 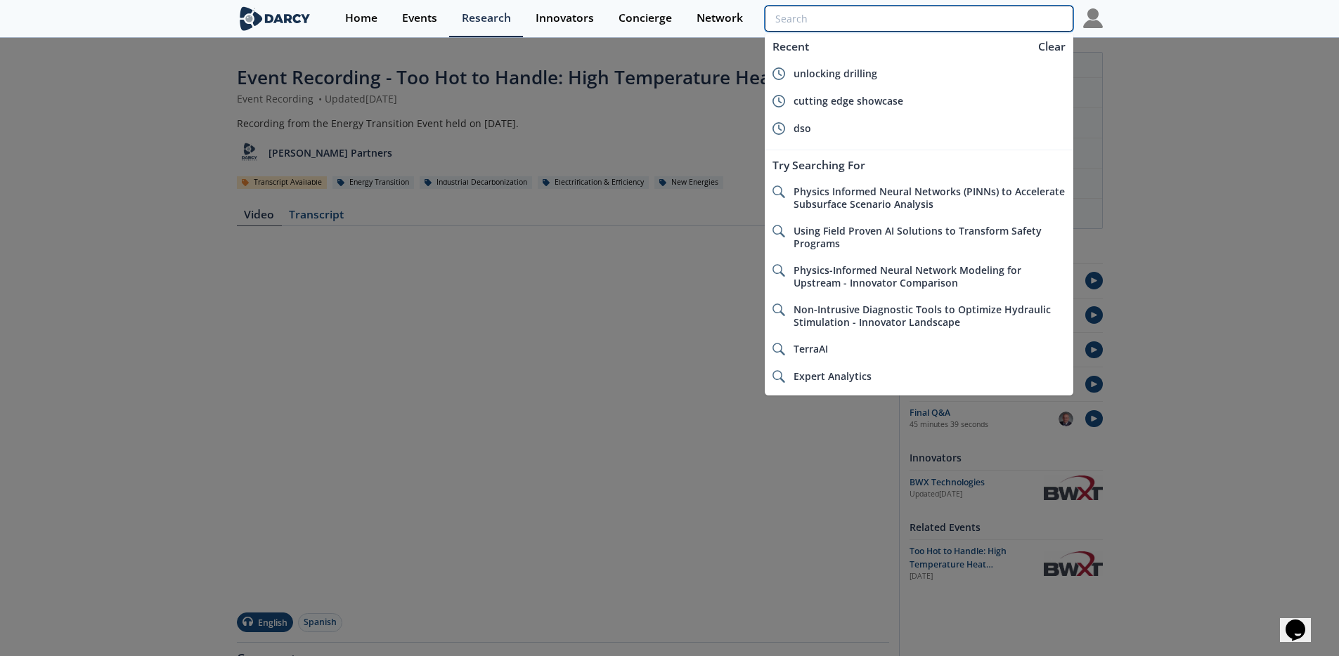 I want to click on span: Non-Intrusive Diagnostic Tools to Optimize Hydraulic Stimulation - Innovator Landscape, so click(x=922, y=316).